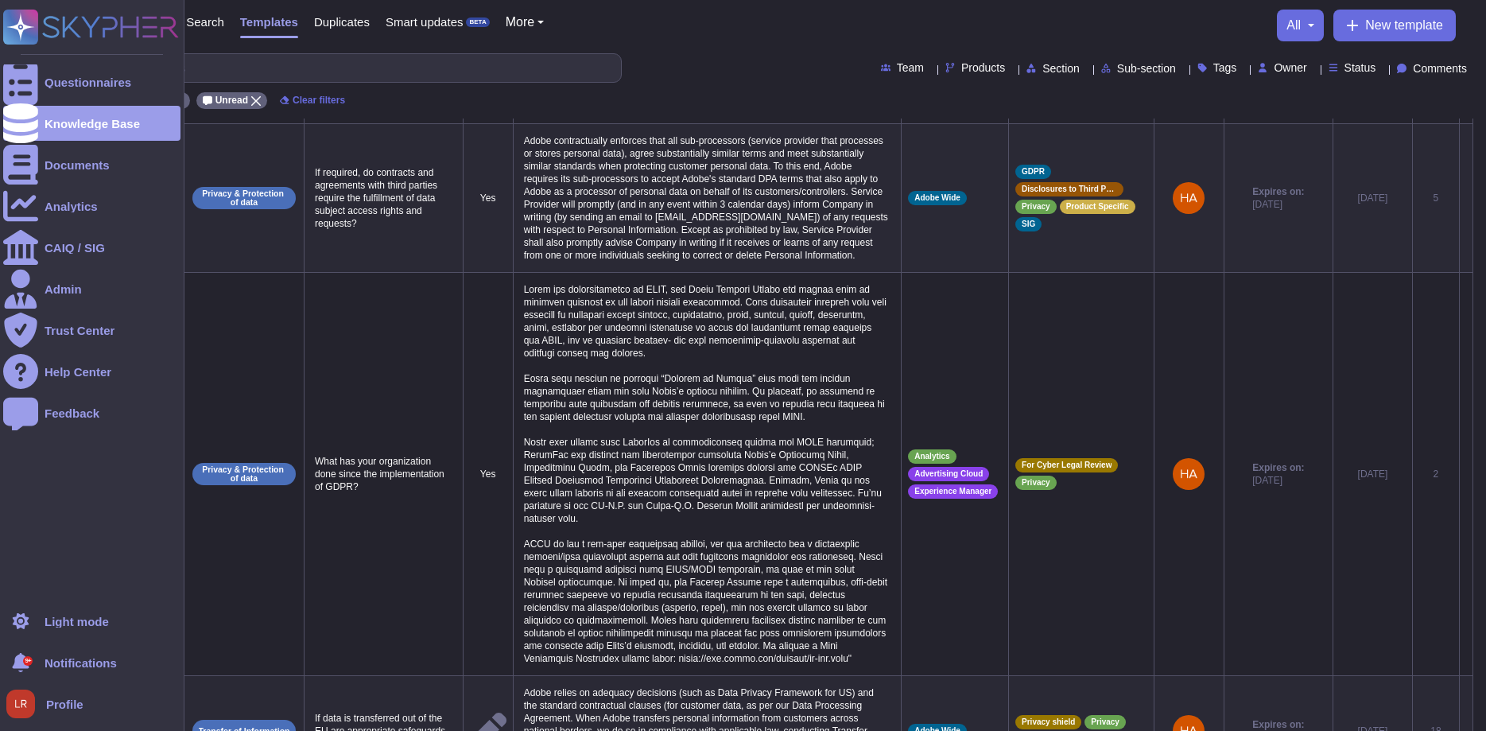  Describe the element at coordinates (64, 704) in the screenshot. I see `span: Profile` at that location.